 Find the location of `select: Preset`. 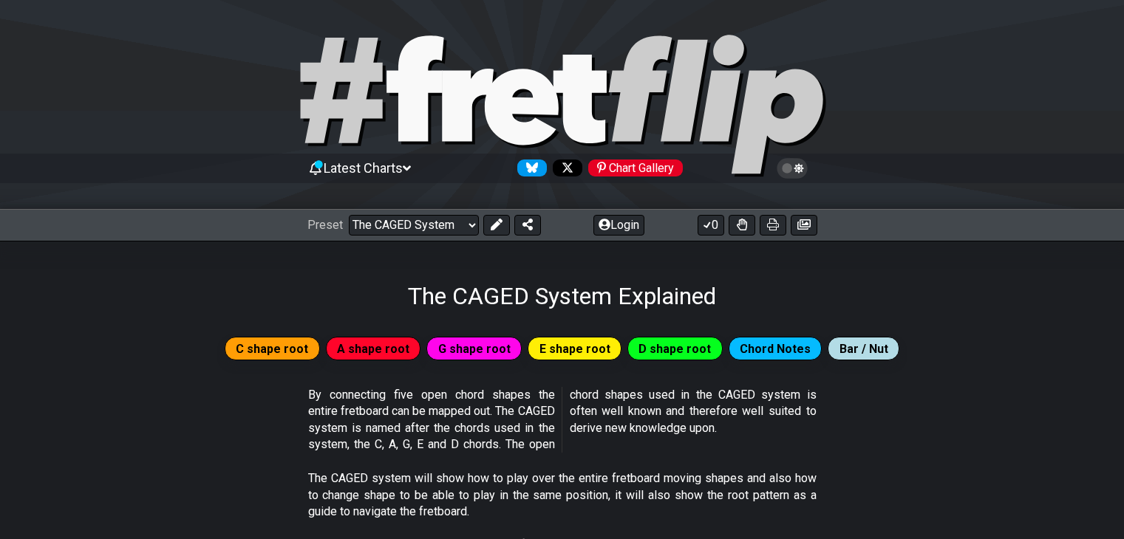

select: Preset is located at coordinates (414, 225).